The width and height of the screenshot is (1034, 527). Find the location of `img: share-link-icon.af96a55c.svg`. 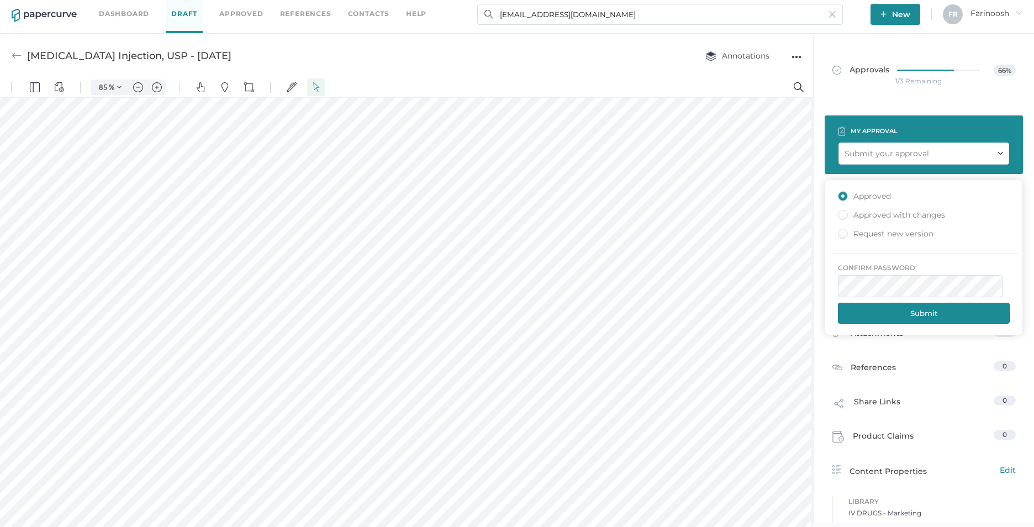

img: share-link-icon.af96a55c.svg is located at coordinates (839, 405).